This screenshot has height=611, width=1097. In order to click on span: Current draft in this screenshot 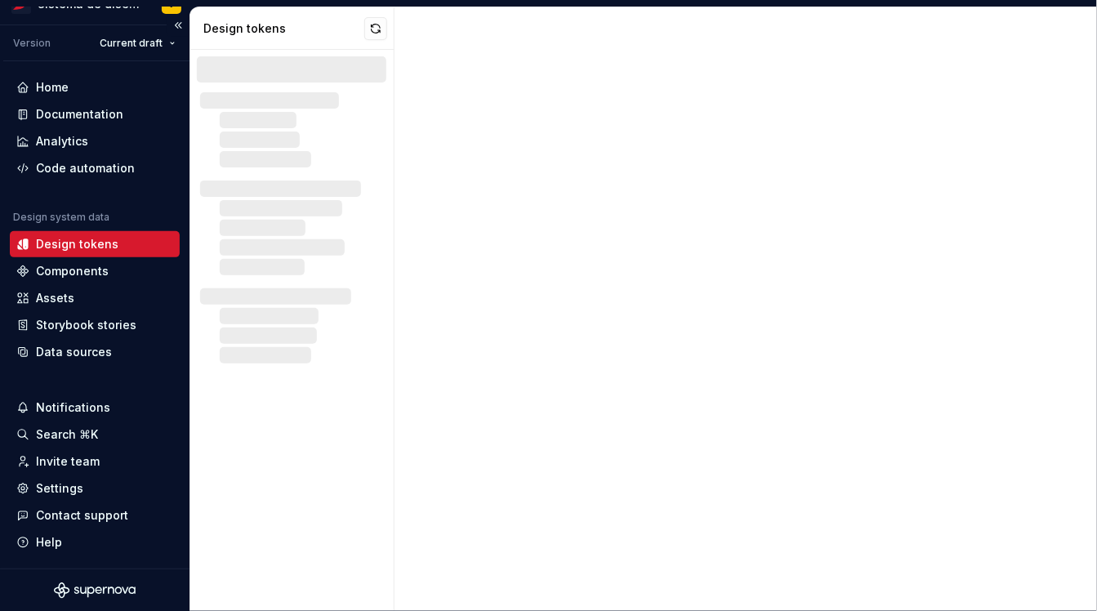, I will do `click(131, 43)`.